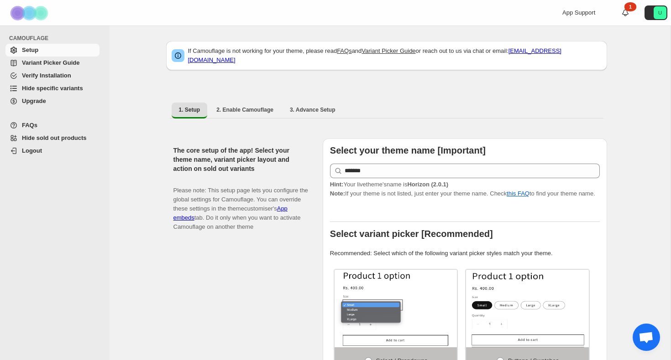  Describe the element at coordinates (52, 151) in the screenshot. I see `a: Logout` at that location.